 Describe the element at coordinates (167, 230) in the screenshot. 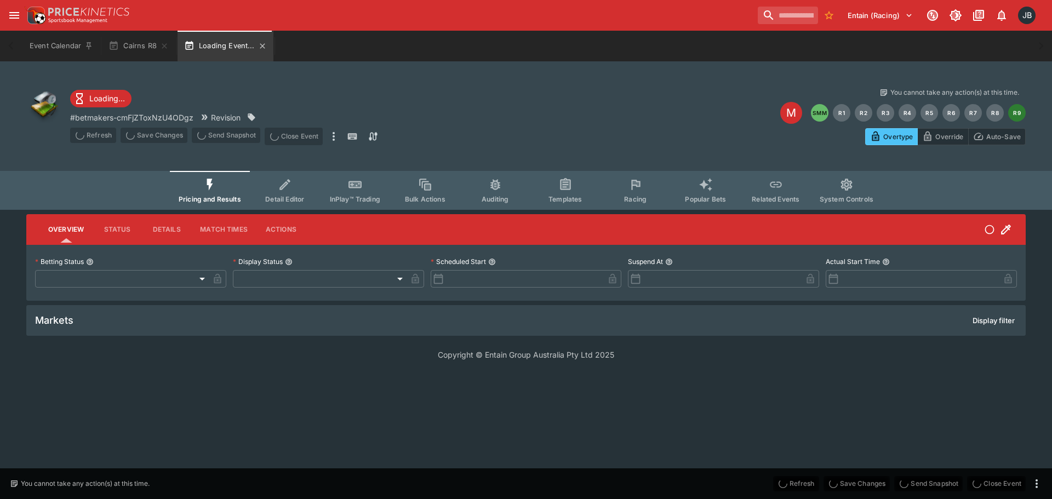

I see `button: Details` at that location.